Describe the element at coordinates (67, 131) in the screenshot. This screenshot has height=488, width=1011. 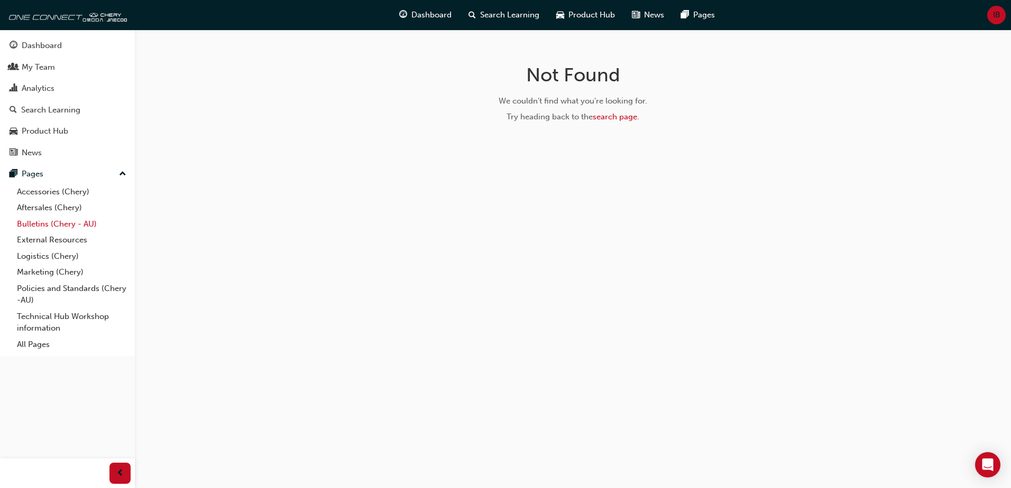
I see `a: Product Hub` at that location.